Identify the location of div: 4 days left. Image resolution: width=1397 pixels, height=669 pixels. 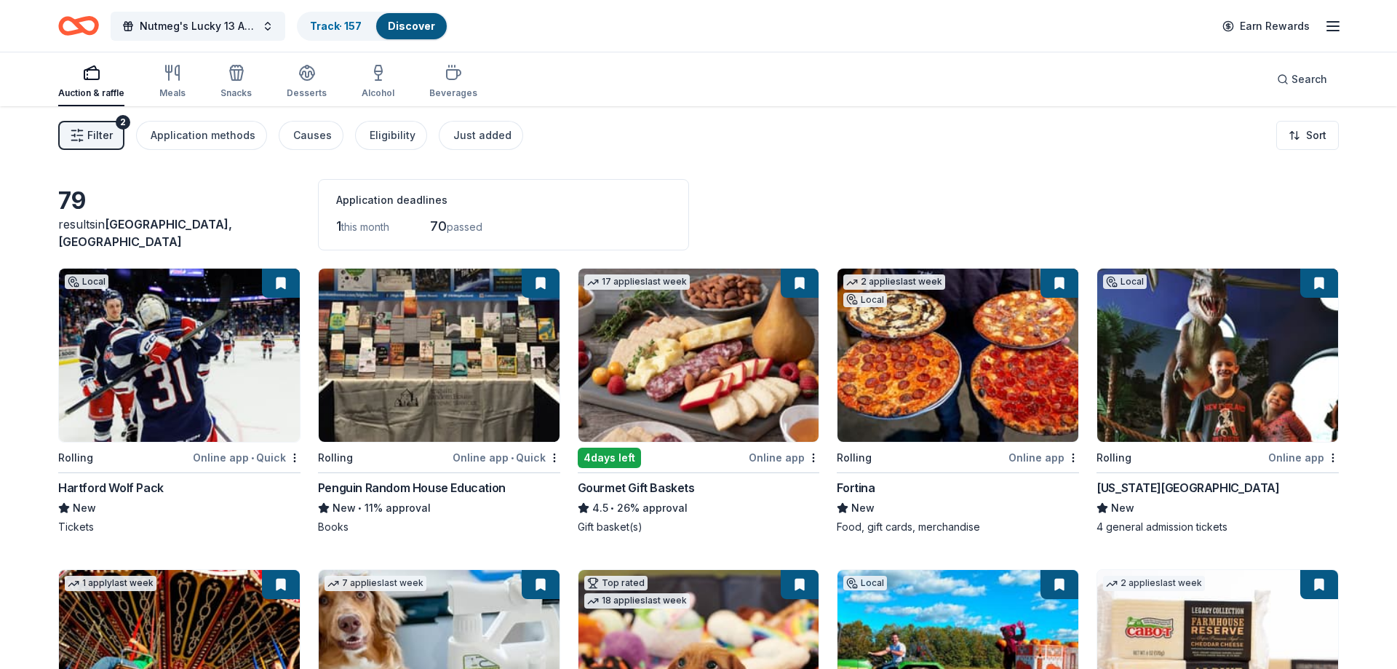
(609, 458).